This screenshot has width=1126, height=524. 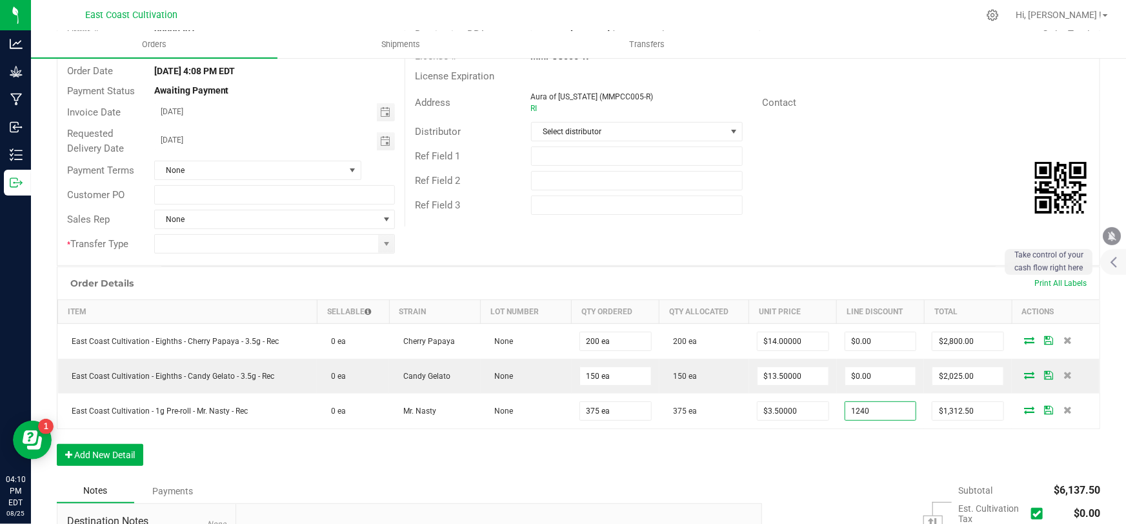 I want to click on span: 150 ea, so click(x=682, y=376).